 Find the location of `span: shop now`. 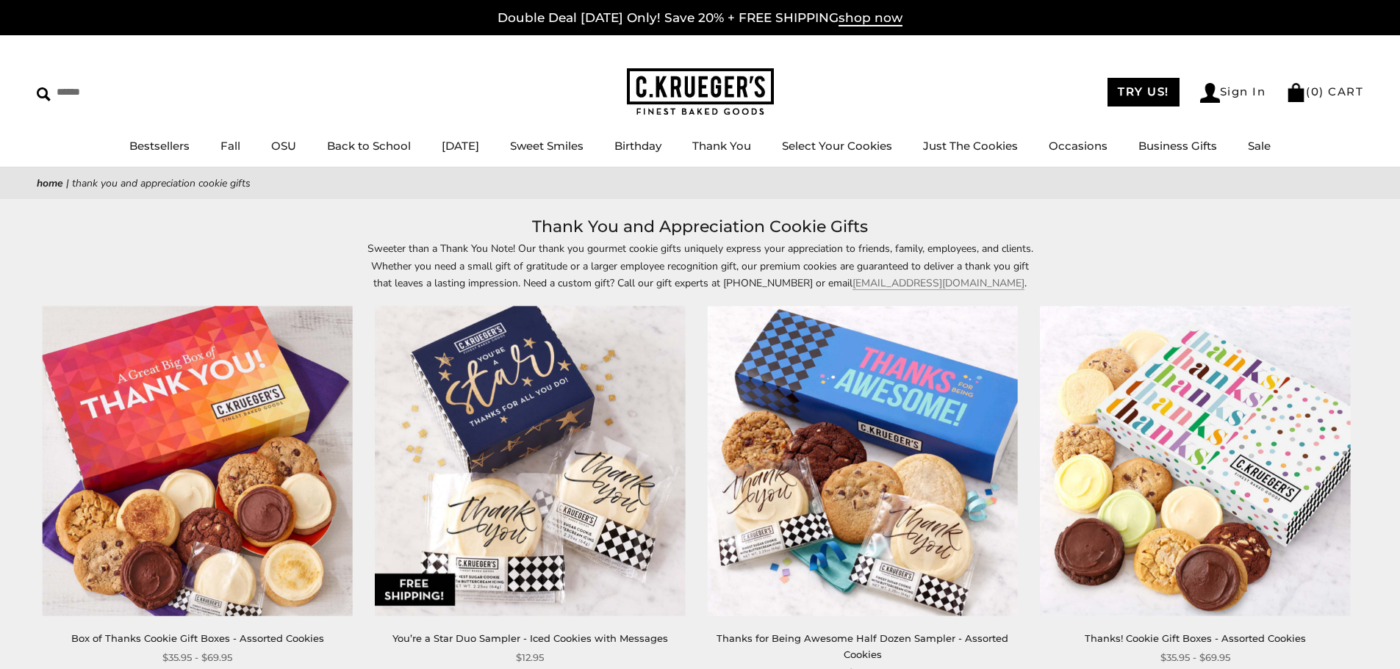

span: shop now is located at coordinates (870, 18).